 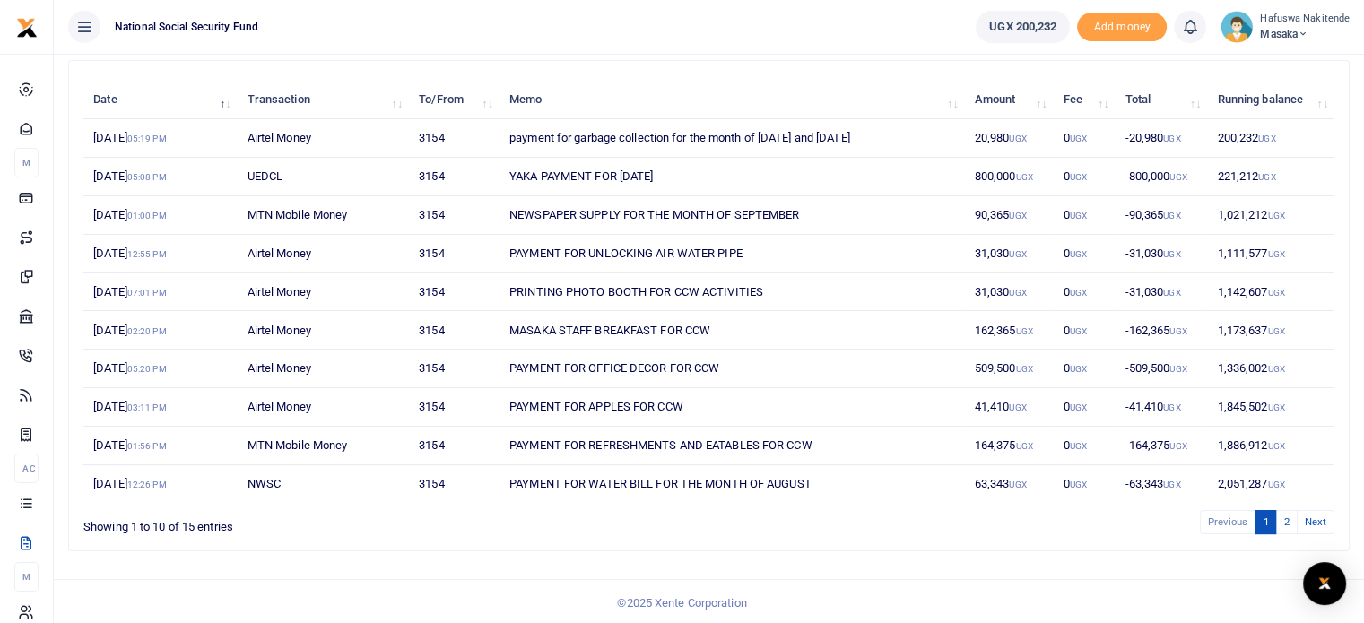 What do you see at coordinates (1023, 27) in the screenshot?
I see `li: Wallet ballance` at bounding box center [1023, 27].